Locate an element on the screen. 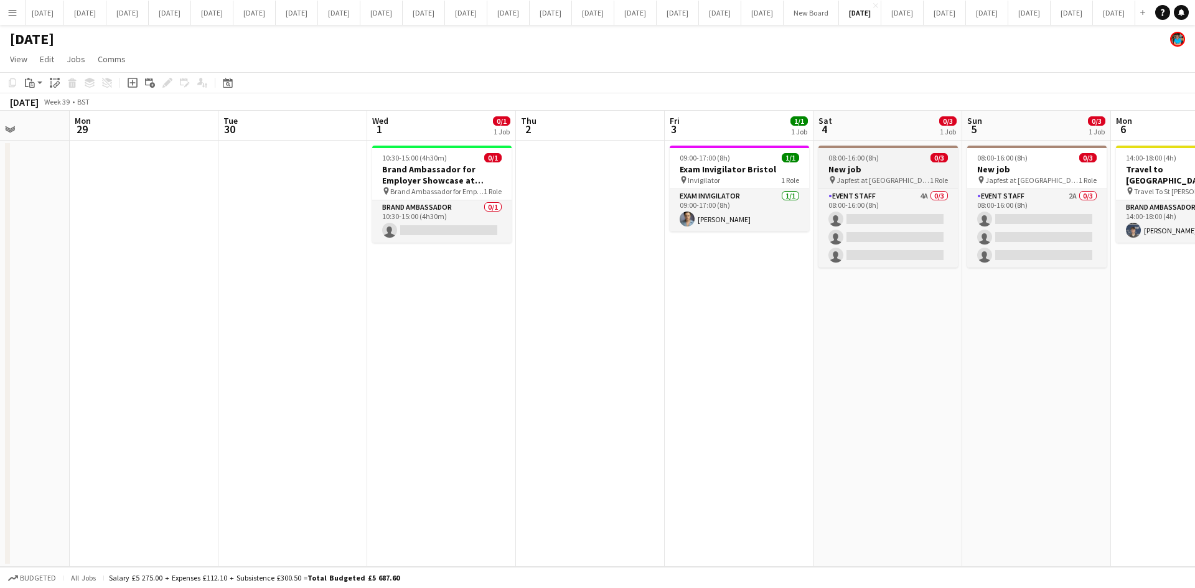 This screenshot has width=1195, height=588. button: New Board is located at coordinates (811, 12).